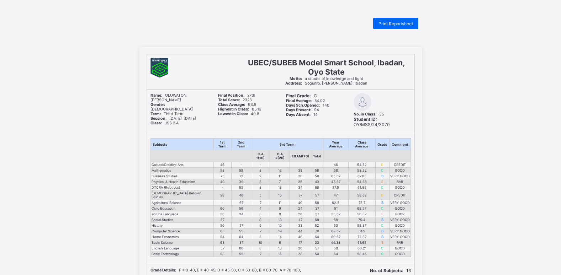 The width and height of the screenshot is (561, 275). What do you see at coordinates (400, 165) in the screenshot?
I see `td: CREDIT` at bounding box center [400, 165].